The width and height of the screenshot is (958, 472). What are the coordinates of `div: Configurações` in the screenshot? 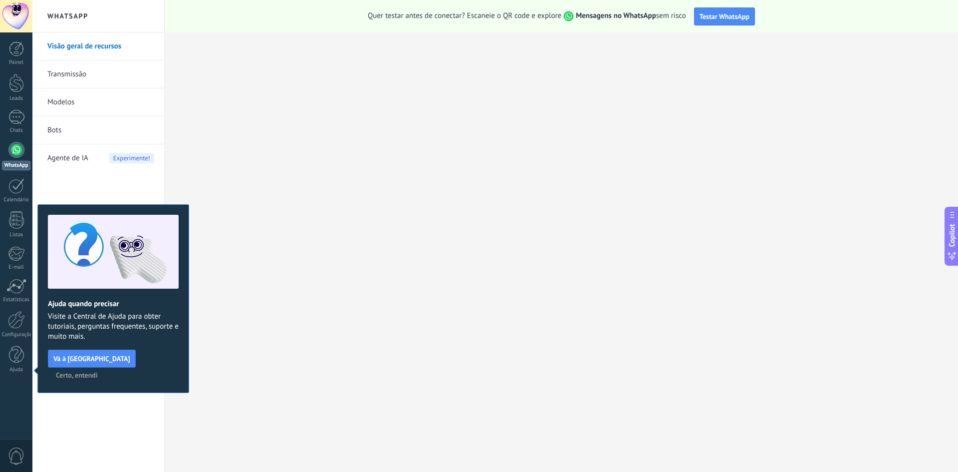 It's located at (16, 334).